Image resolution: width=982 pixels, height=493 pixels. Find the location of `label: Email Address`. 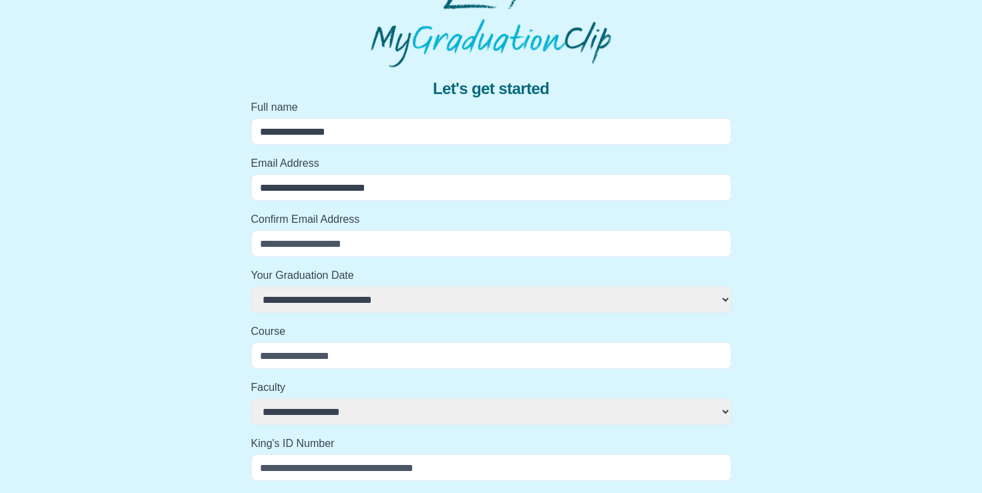

label: Email Address is located at coordinates (491, 164).